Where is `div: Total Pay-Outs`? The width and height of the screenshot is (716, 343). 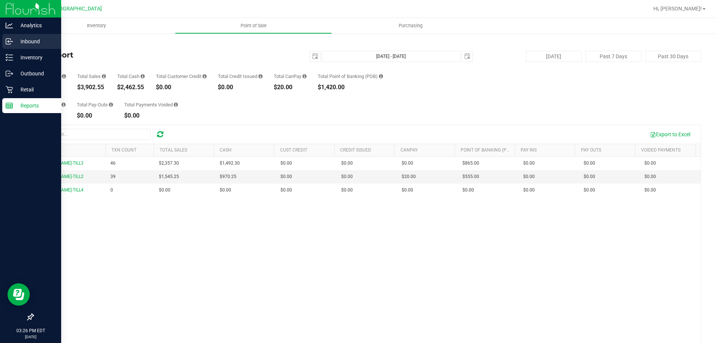 div: Total Pay-Outs is located at coordinates (95, 104).